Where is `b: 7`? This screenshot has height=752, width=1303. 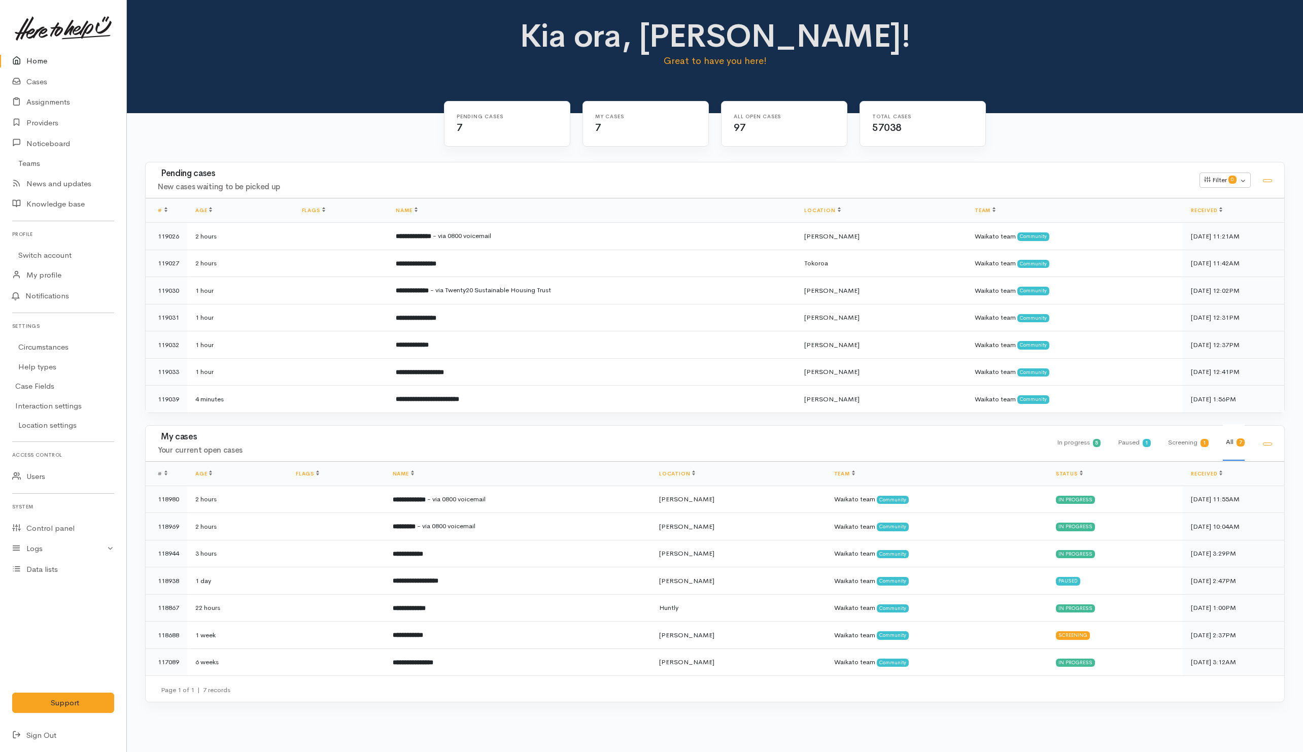 b: 7 is located at coordinates (1241, 442).